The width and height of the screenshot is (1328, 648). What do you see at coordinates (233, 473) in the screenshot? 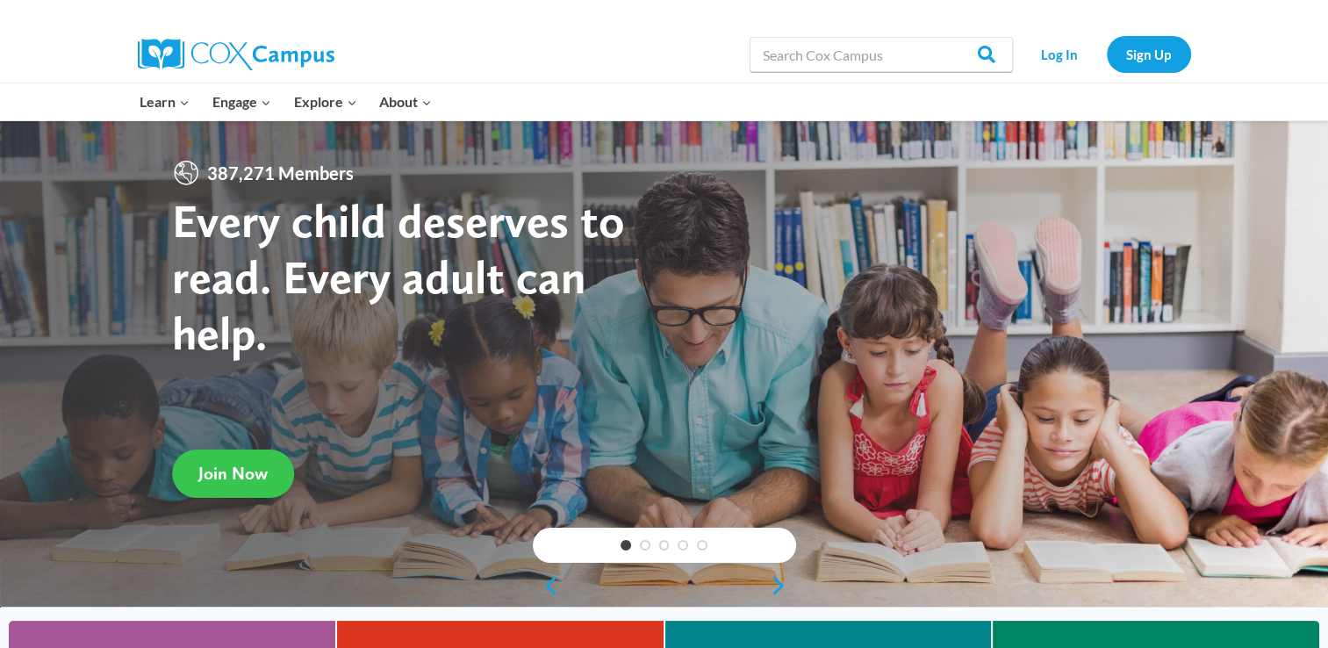
I see `a: Join Now` at bounding box center [233, 473].